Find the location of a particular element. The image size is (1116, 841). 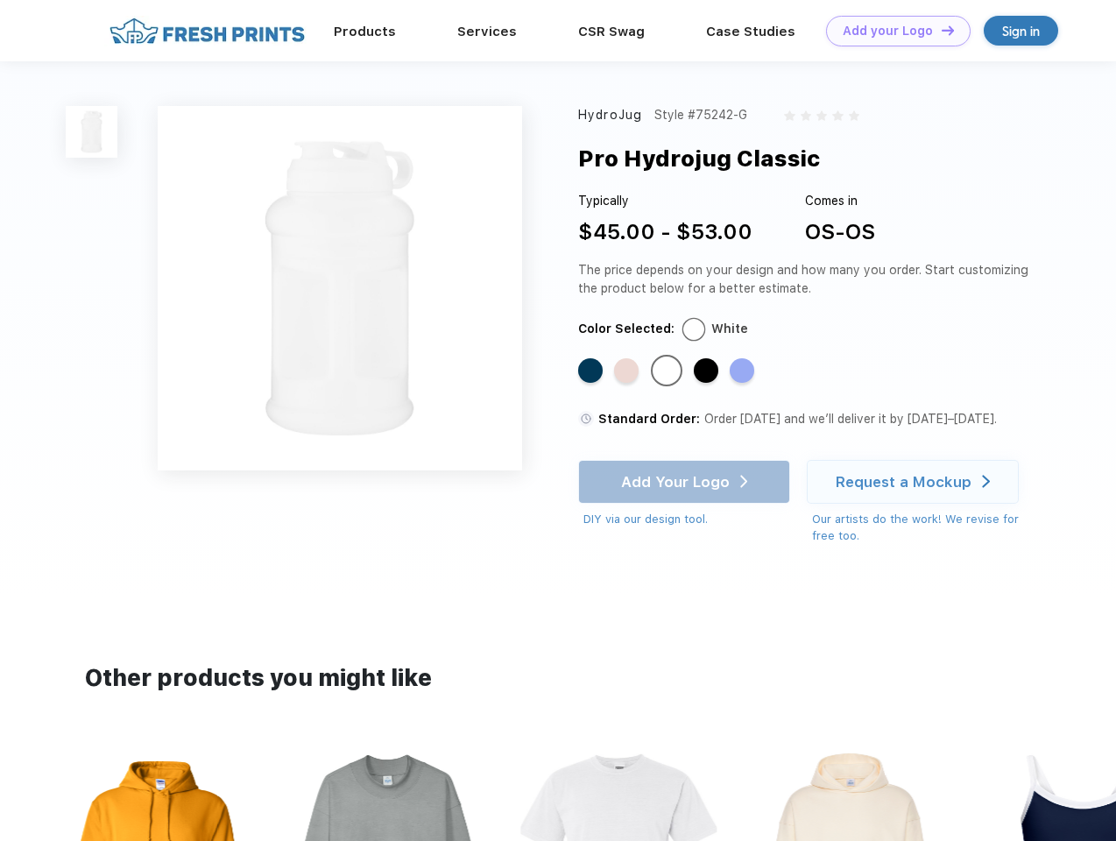

div: Add your Logo is located at coordinates (887, 31).